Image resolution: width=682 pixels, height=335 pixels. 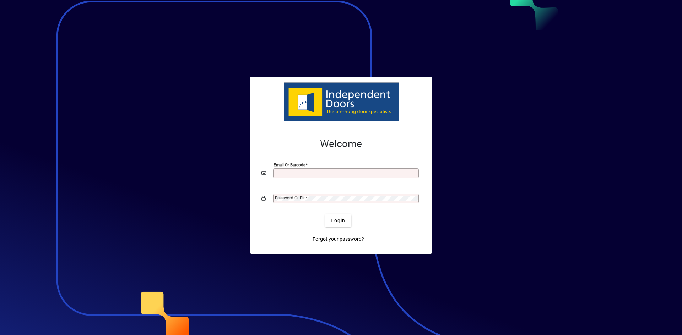 I want to click on a: Forgot your password?, so click(x=338, y=239).